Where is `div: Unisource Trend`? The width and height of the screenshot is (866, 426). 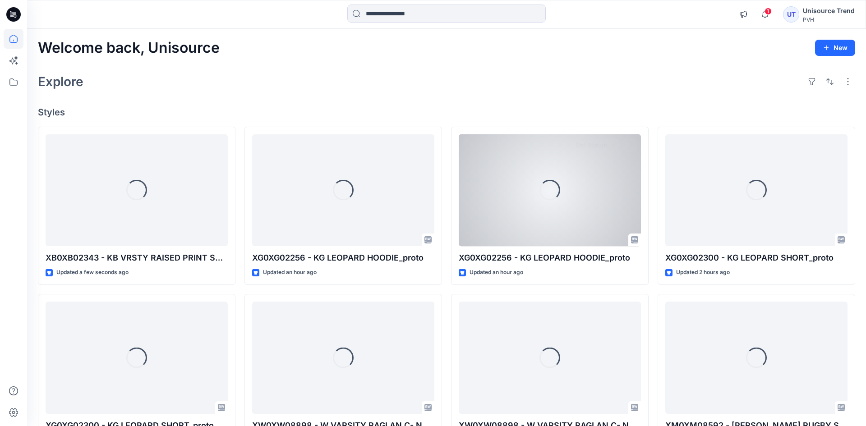
div: Unisource Trend is located at coordinates (829, 11).